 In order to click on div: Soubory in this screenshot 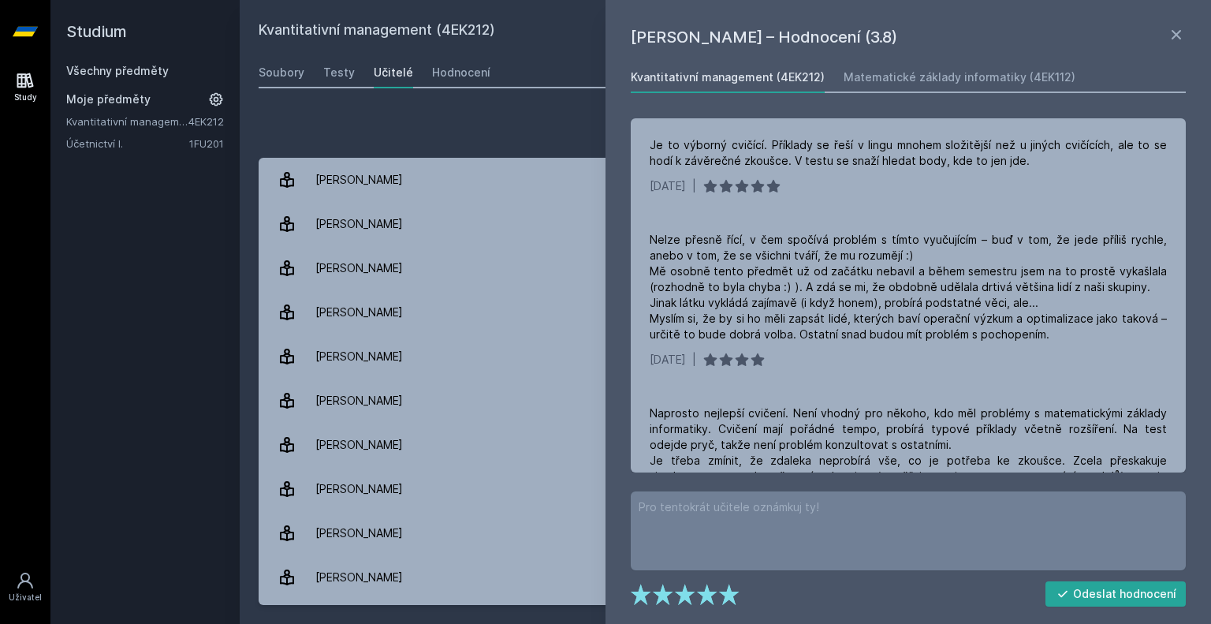, I will do `click(281, 73)`.